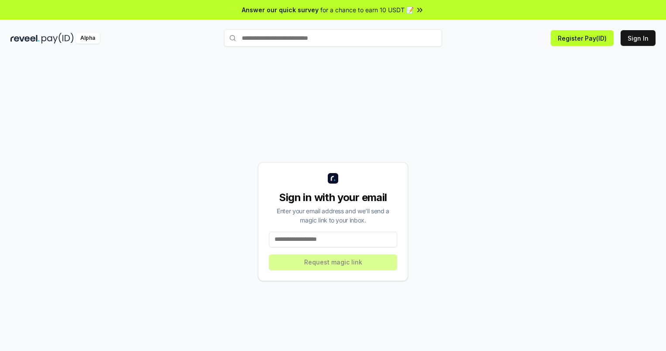  Describe the element at coordinates (333, 178) in the screenshot. I see `img: logo_small` at that location.